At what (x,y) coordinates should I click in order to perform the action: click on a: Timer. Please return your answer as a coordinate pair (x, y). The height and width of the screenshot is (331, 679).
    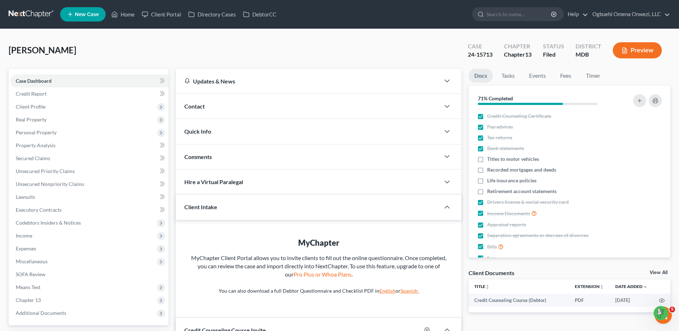
    Looking at the image, I should click on (593, 76).